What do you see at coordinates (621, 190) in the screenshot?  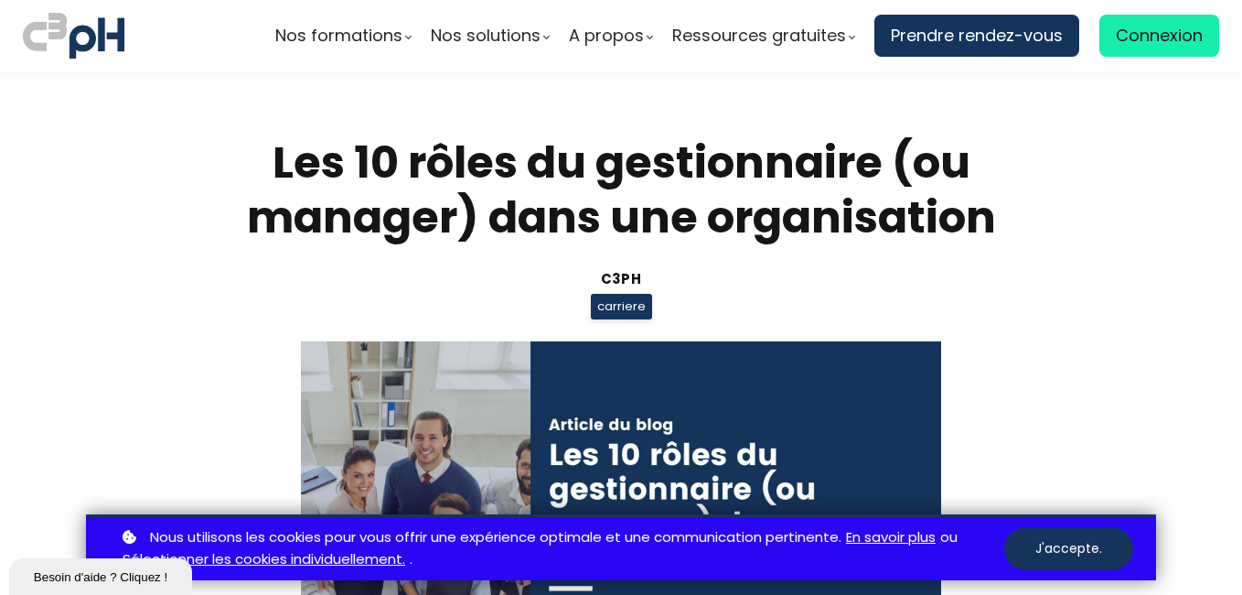 I see `h1: Les 10 rôles du gestionnaire (ou manager) dans une organisation` at bounding box center [621, 190].